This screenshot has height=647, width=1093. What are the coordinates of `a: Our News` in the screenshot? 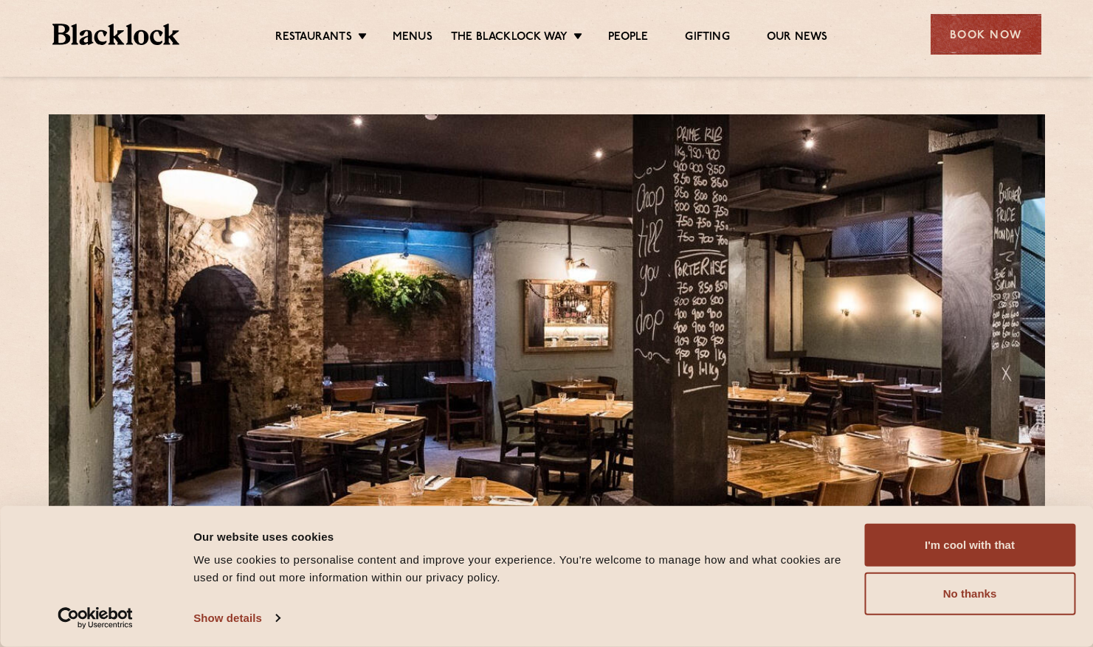 It's located at (797, 38).